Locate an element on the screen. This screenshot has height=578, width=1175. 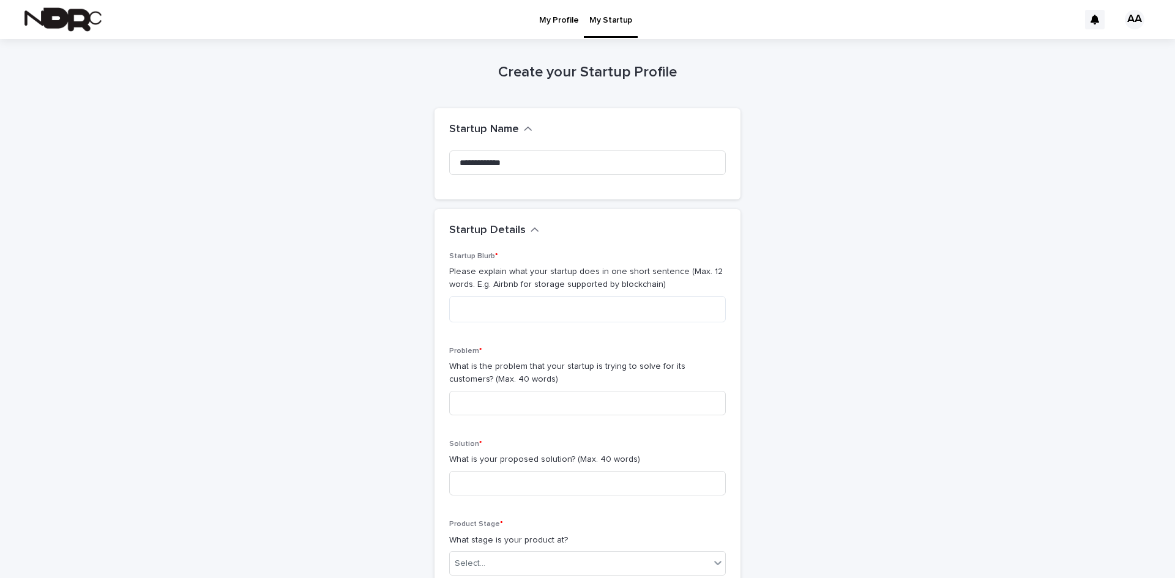
img: fPh53EbzTSOZ76wyQ5GQ is located at coordinates (63, 20).